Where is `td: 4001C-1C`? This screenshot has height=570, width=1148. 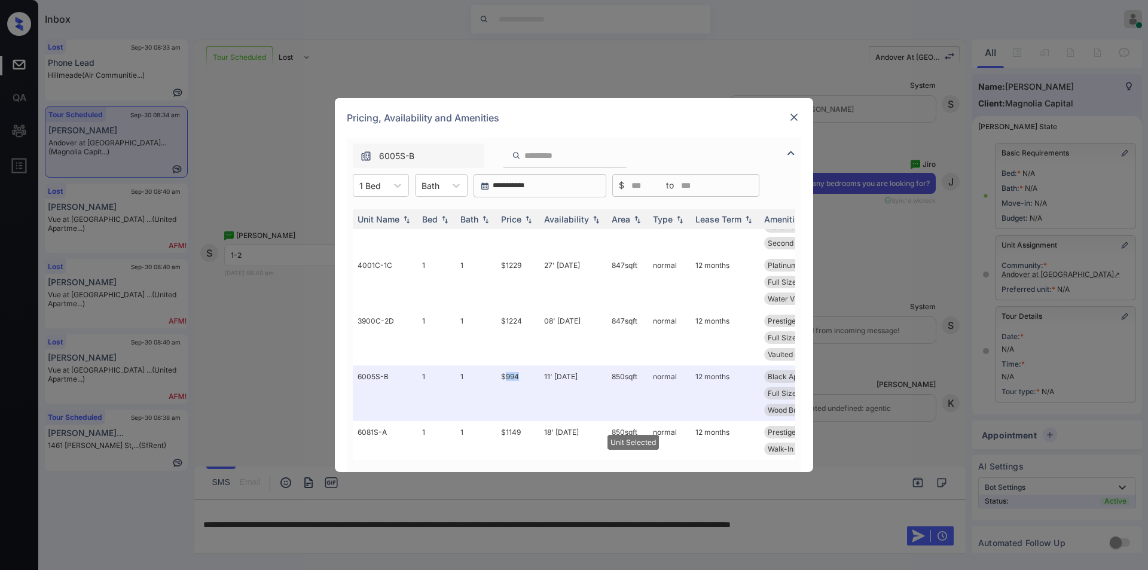 td: 4001C-1C is located at coordinates (385, 282).